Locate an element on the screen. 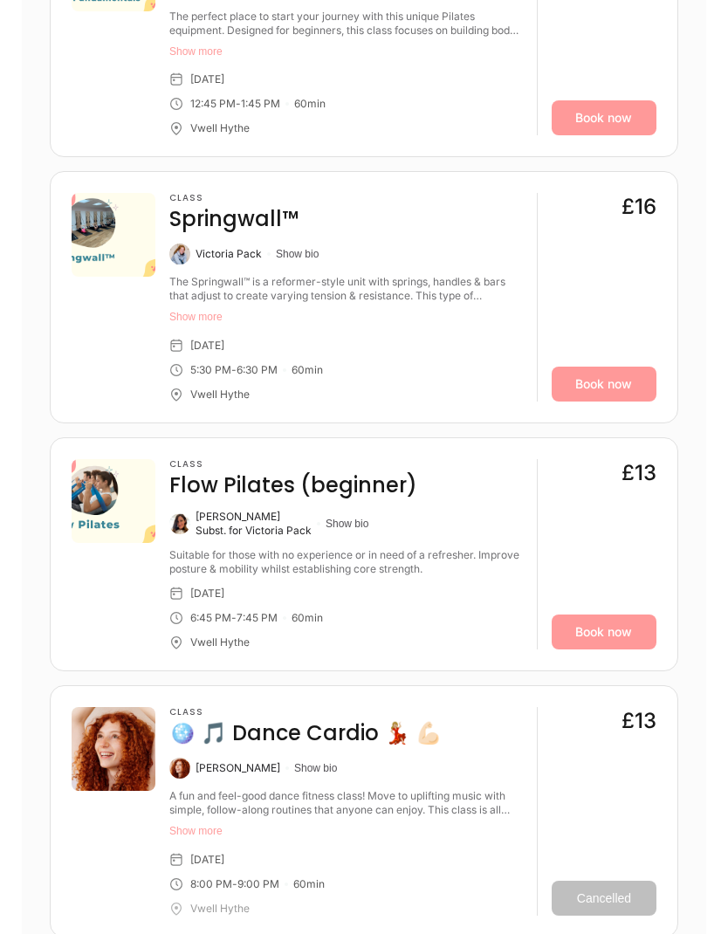 The width and height of the screenshot is (728, 934). h4: Flow Pilates (beginner) is located at coordinates (293, 486).